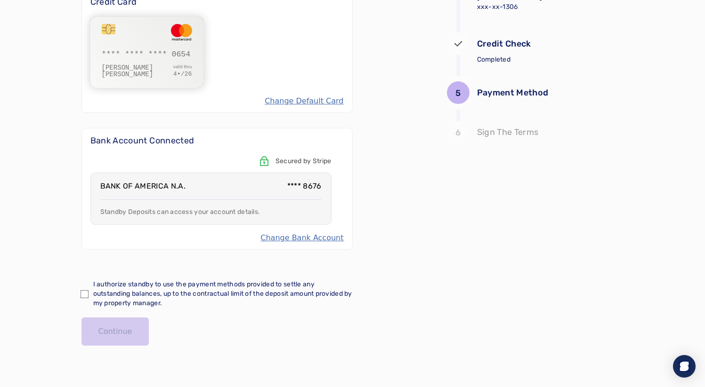 Image resolution: width=705 pixels, height=387 pixels. What do you see at coordinates (303, 161) in the screenshot?
I see `p: Secured by Stripe` at bounding box center [303, 161].